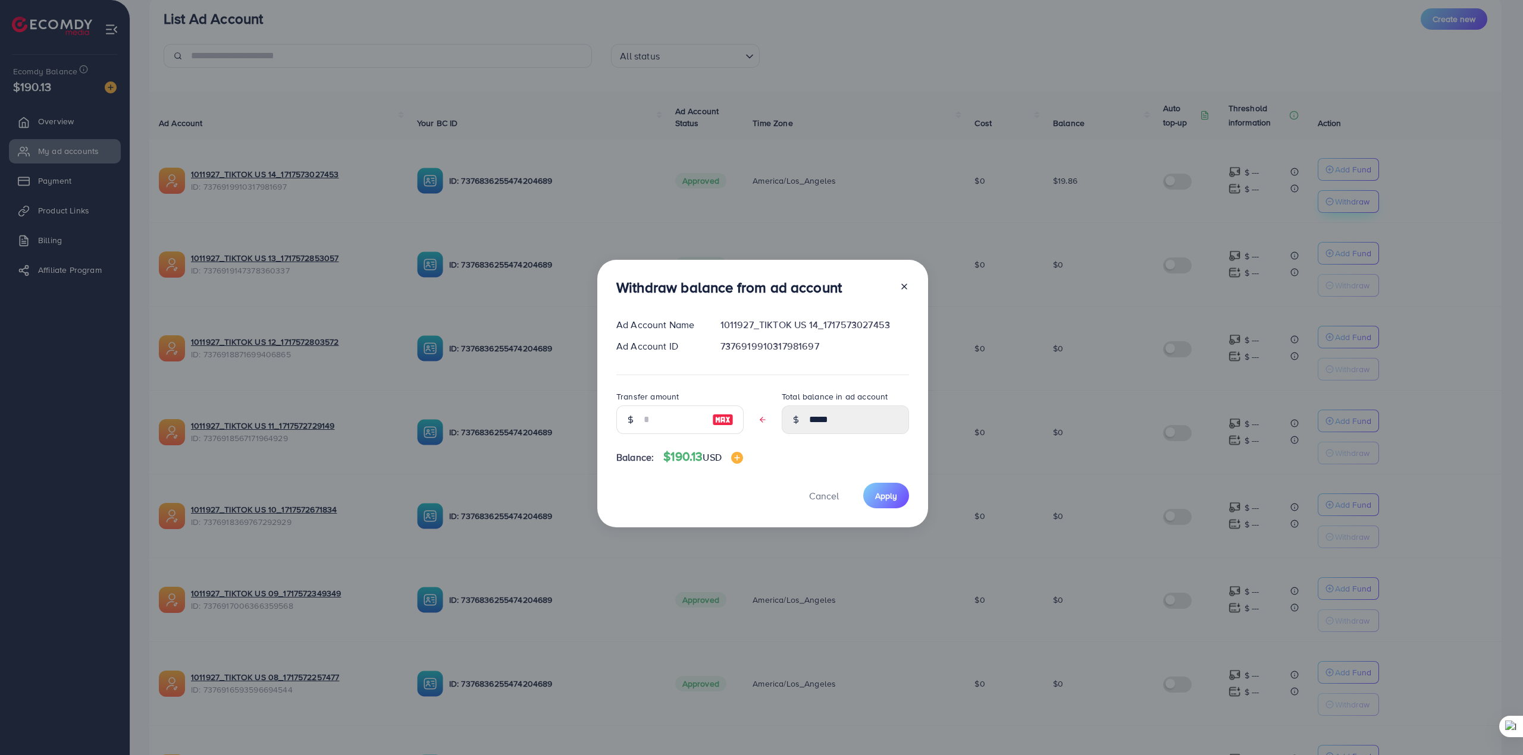 The image size is (1523, 755). I want to click on div: 1011927_TIKTOK US 14_1717573027453, so click(814, 325).